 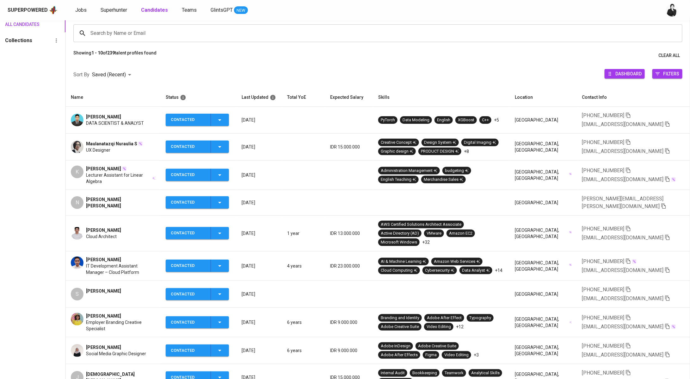 What do you see at coordinates (461, 233) in the screenshot?
I see `div: Amazon EC2` at bounding box center [461, 233].